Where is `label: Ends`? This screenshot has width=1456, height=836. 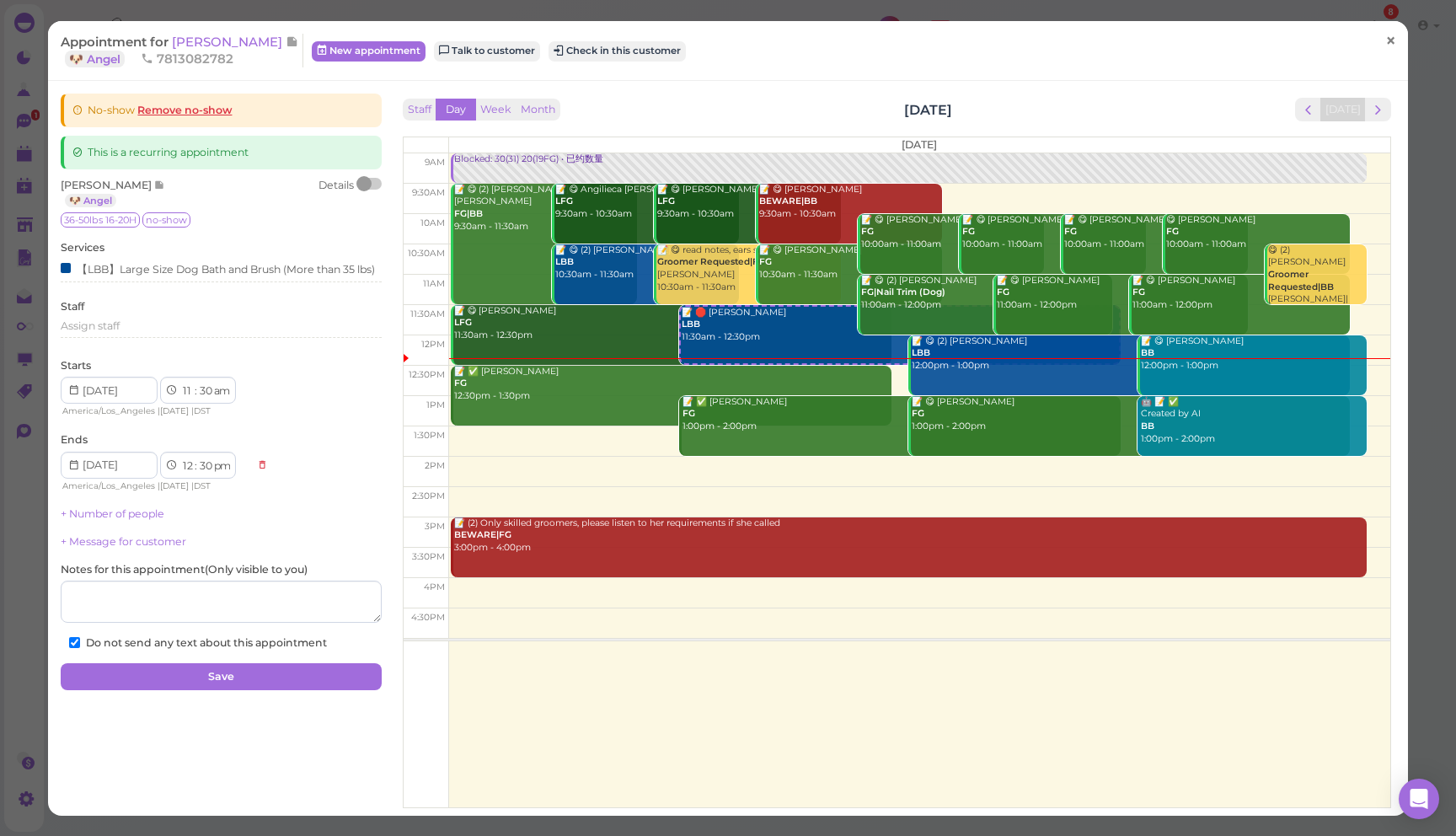
label: Ends is located at coordinates (74, 440).